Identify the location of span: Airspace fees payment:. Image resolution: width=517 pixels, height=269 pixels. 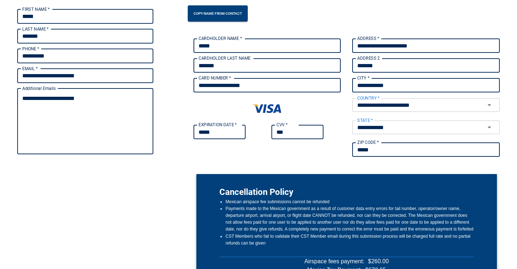
(334, 261).